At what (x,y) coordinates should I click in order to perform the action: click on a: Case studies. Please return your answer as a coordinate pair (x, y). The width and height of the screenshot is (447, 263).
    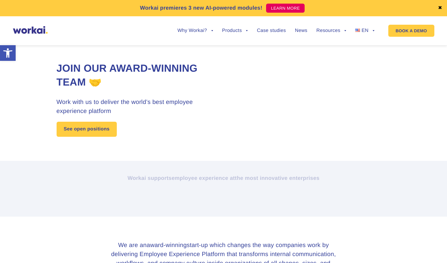
    Looking at the image, I should click on (271, 31).